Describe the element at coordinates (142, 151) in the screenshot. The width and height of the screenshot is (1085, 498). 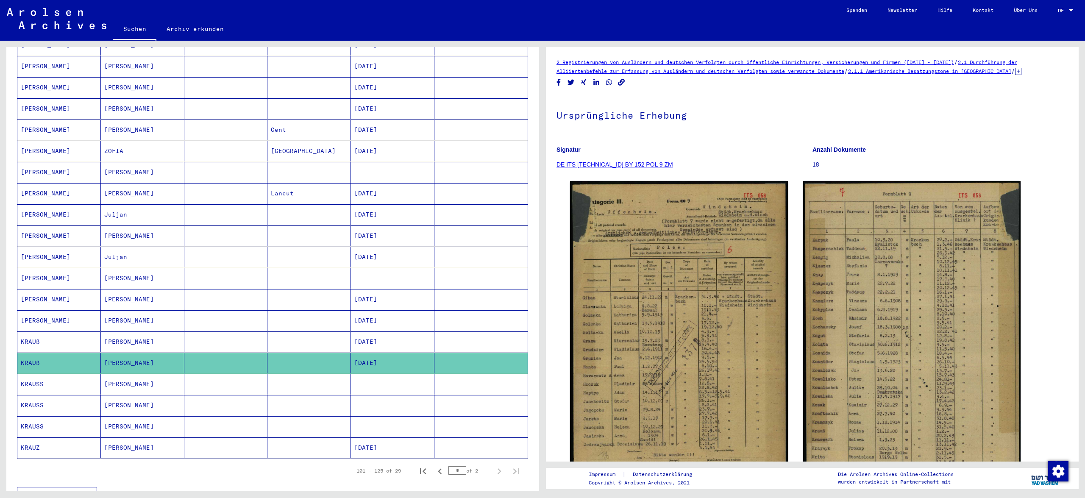
I see `mat-cell: ZOFIA` at that location.